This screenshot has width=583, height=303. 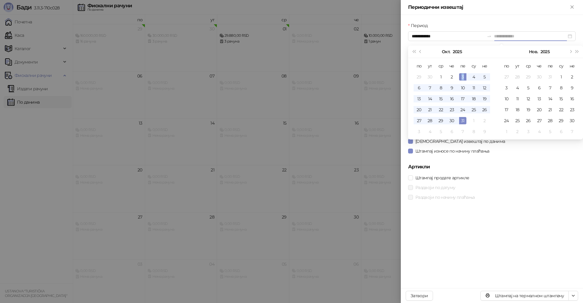 What do you see at coordinates (571, 52) in the screenshot?
I see `button: Следећи месец (PageDown)` at bounding box center [571, 52].